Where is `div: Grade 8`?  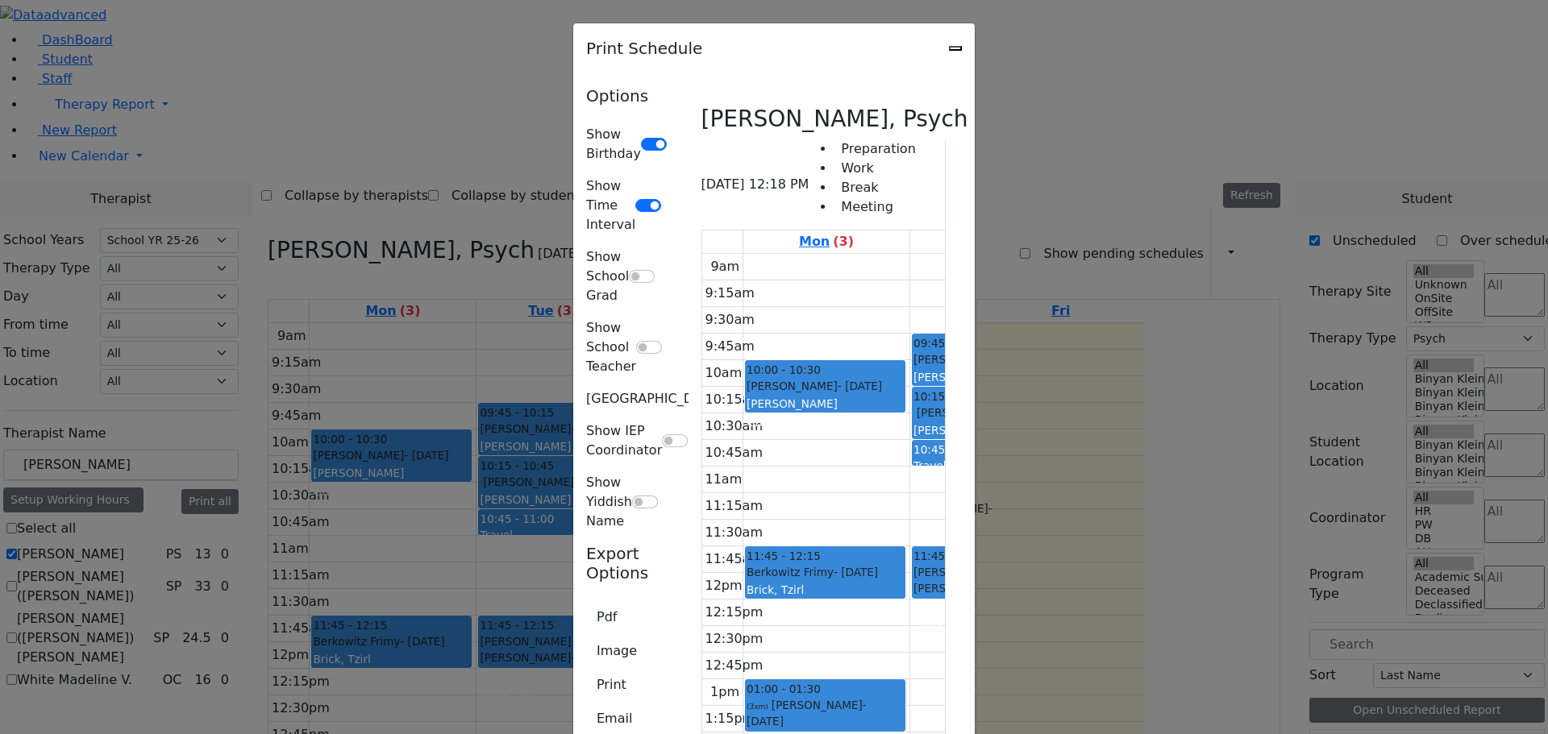
div: Grade 8 is located at coordinates (825, 422).